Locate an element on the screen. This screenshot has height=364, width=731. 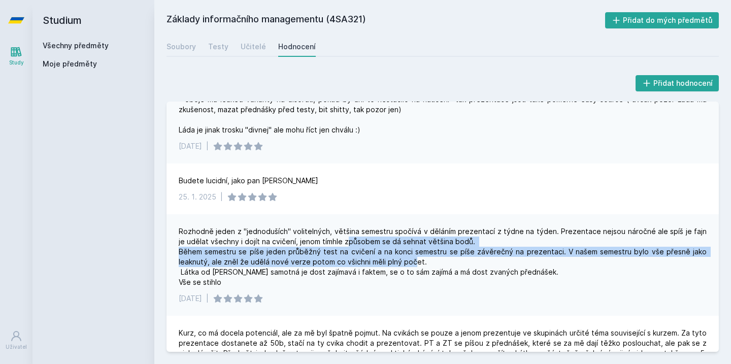
a: Hodnocení is located at coordinates (297, 47).